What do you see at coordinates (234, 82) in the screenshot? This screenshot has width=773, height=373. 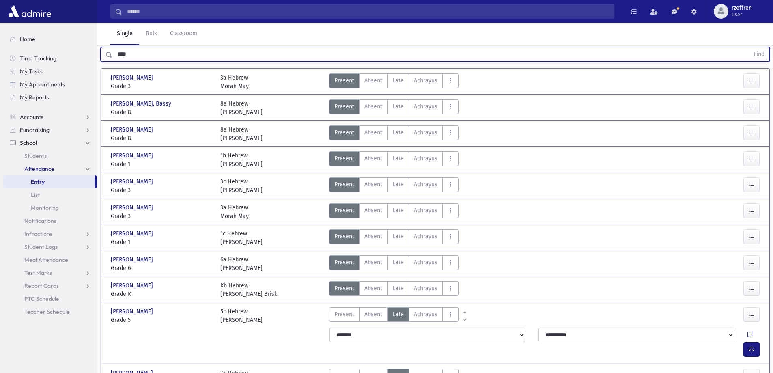 I see `div: 3a Hebrew Morah May` at bounding box center [234, 82].